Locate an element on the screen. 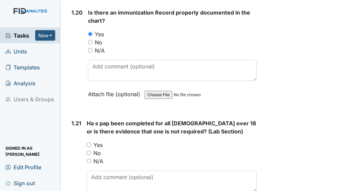 The image size is (364, 191). button: New is located at coordinates (45, 35).